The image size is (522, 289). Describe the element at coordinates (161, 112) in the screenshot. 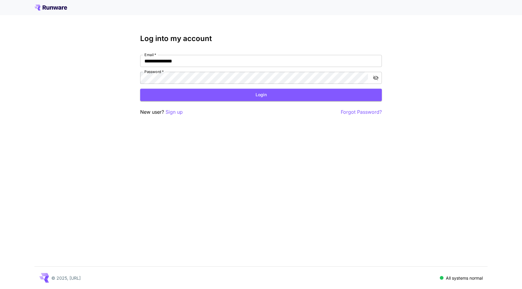

I see `p: New user?` at that location.